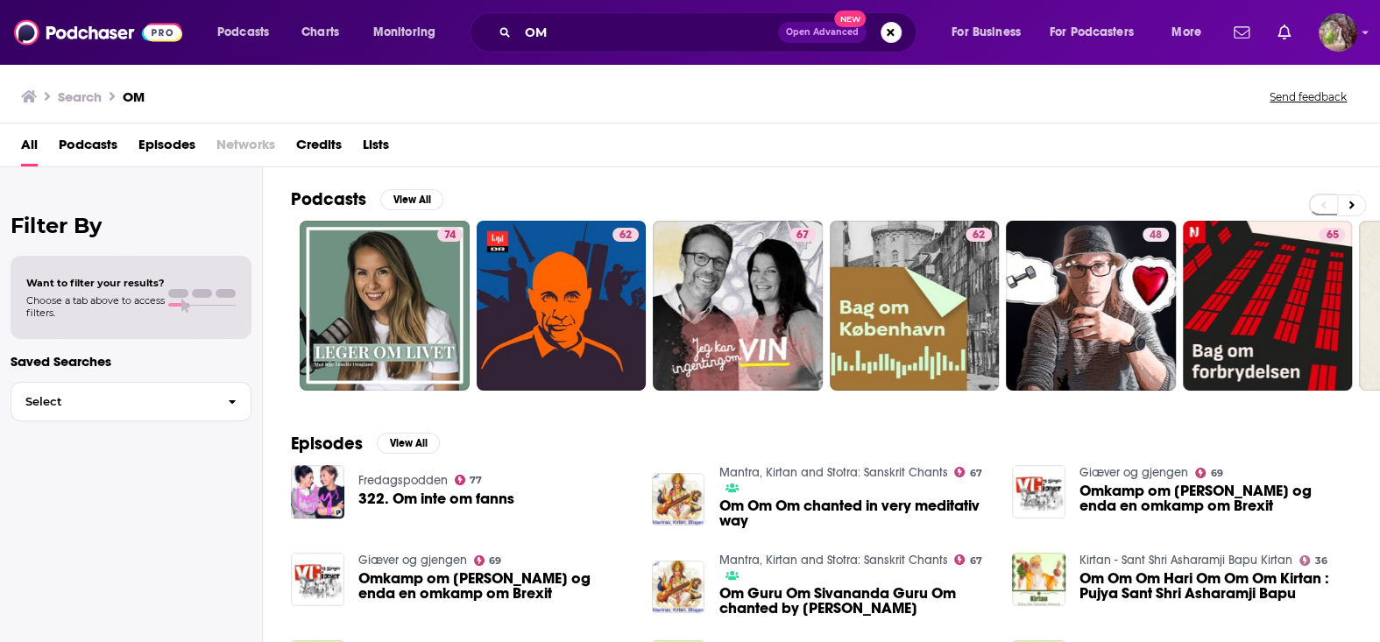 The width and height of the screenshot is (1380, 642). Describe the element at coordinates (710, 32) in the screenshot. I see `div: Search podcasts, credits, & more...` at that location.